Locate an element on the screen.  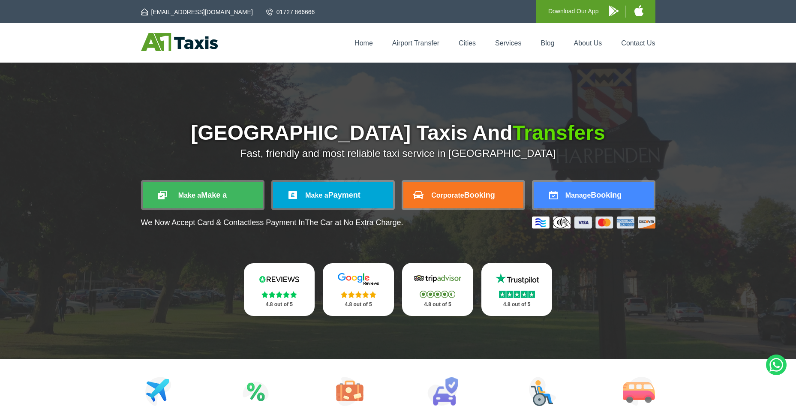
a: Home is located at coordinates (363, 43).